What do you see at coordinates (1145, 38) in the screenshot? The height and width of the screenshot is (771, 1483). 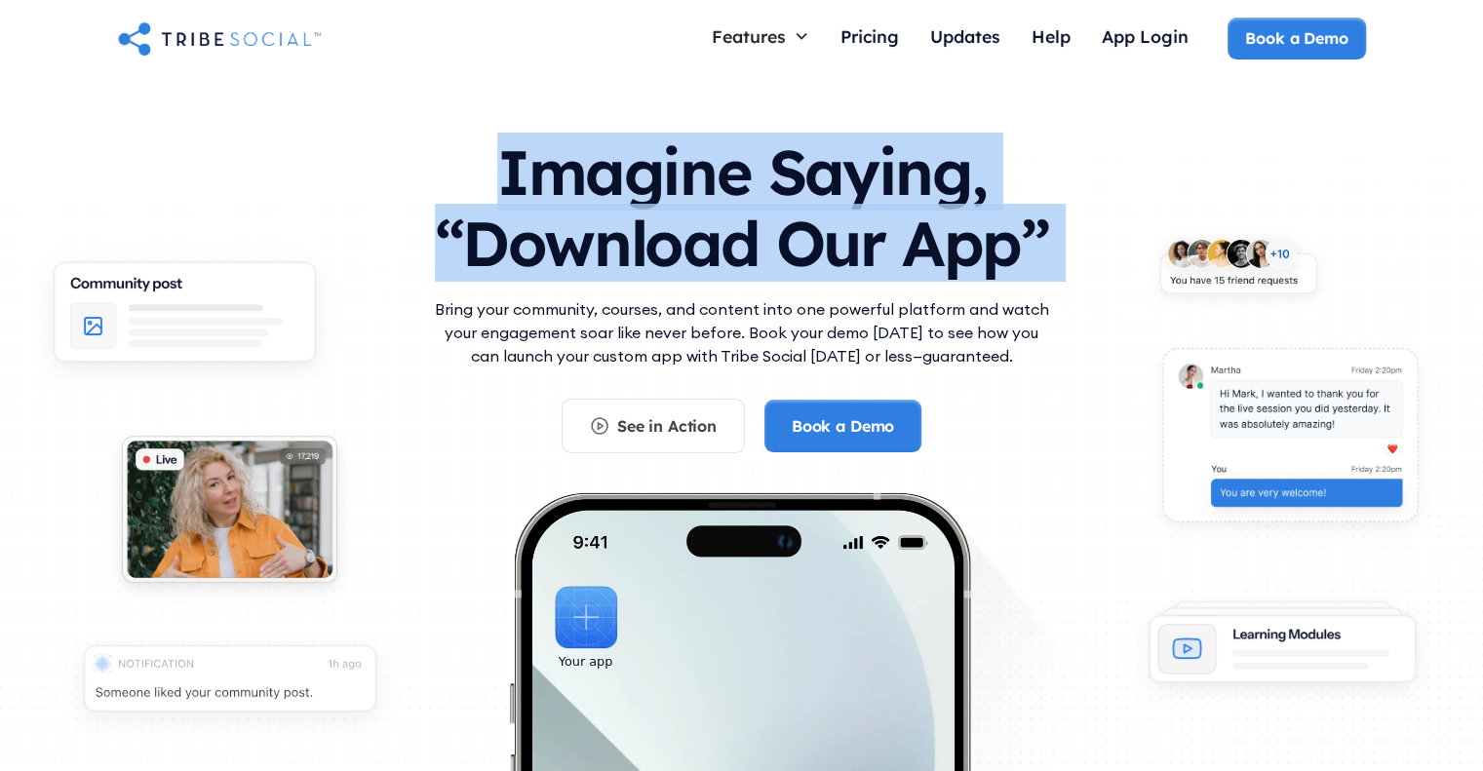 I see `a: App Login` at bounding box center [1145, 38].